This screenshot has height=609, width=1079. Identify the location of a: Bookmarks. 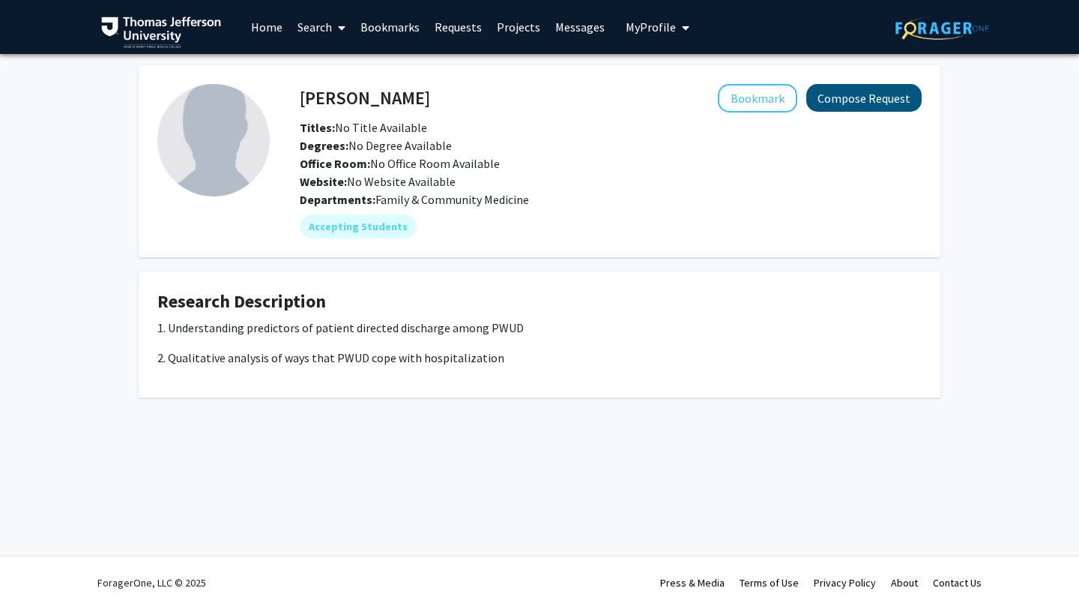
(390, 27).